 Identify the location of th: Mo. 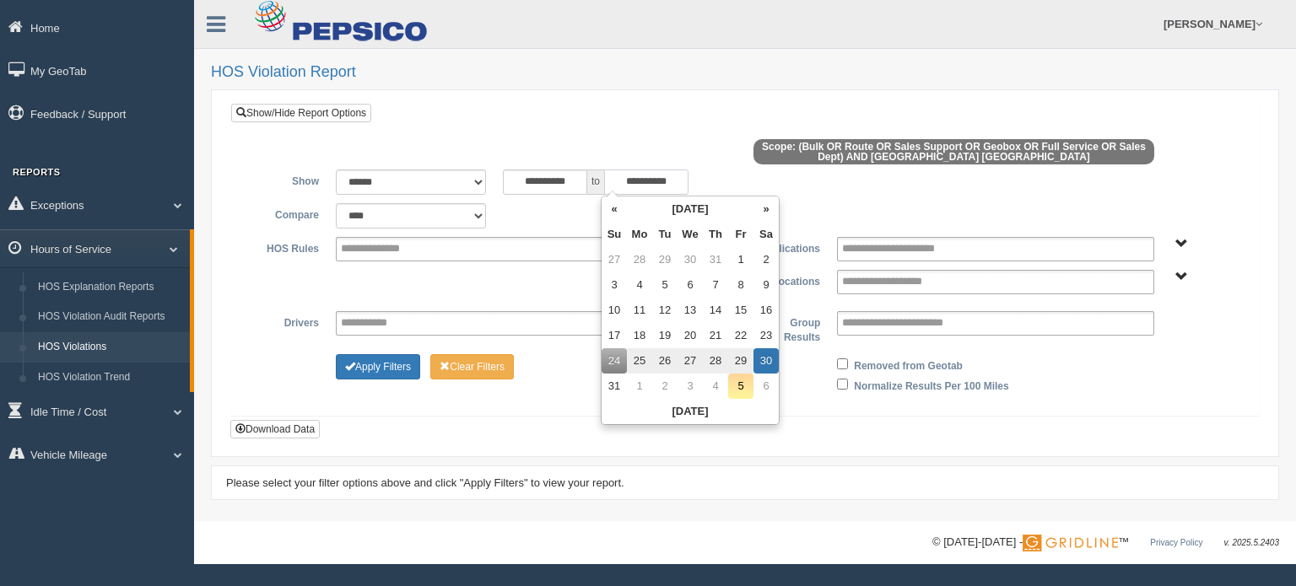
(640, 235).